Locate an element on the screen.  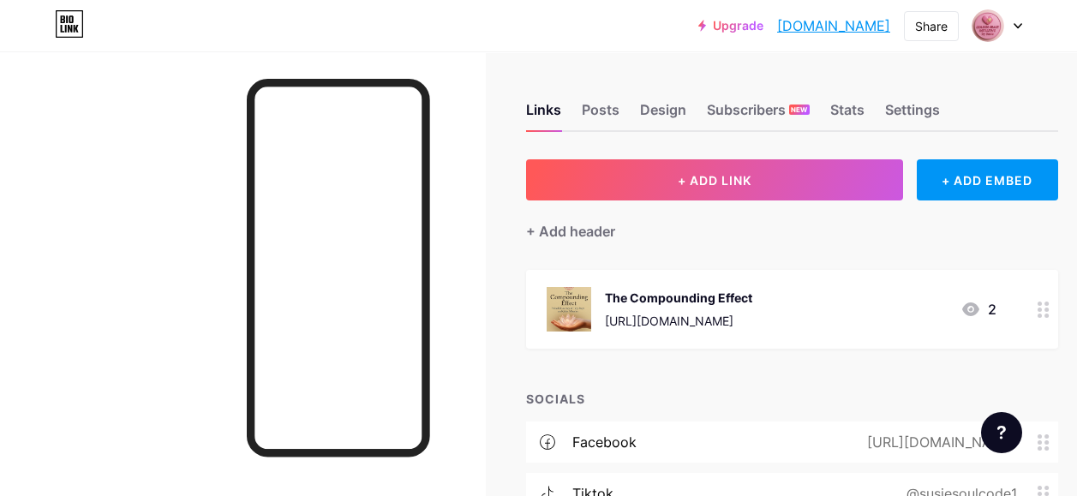
div: Design is located at coordinates (663, 115).